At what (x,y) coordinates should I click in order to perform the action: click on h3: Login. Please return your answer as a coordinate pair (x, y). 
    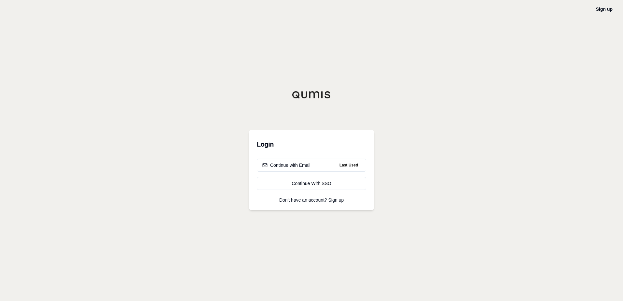
    Looking at the image, I should click on (311, 144).